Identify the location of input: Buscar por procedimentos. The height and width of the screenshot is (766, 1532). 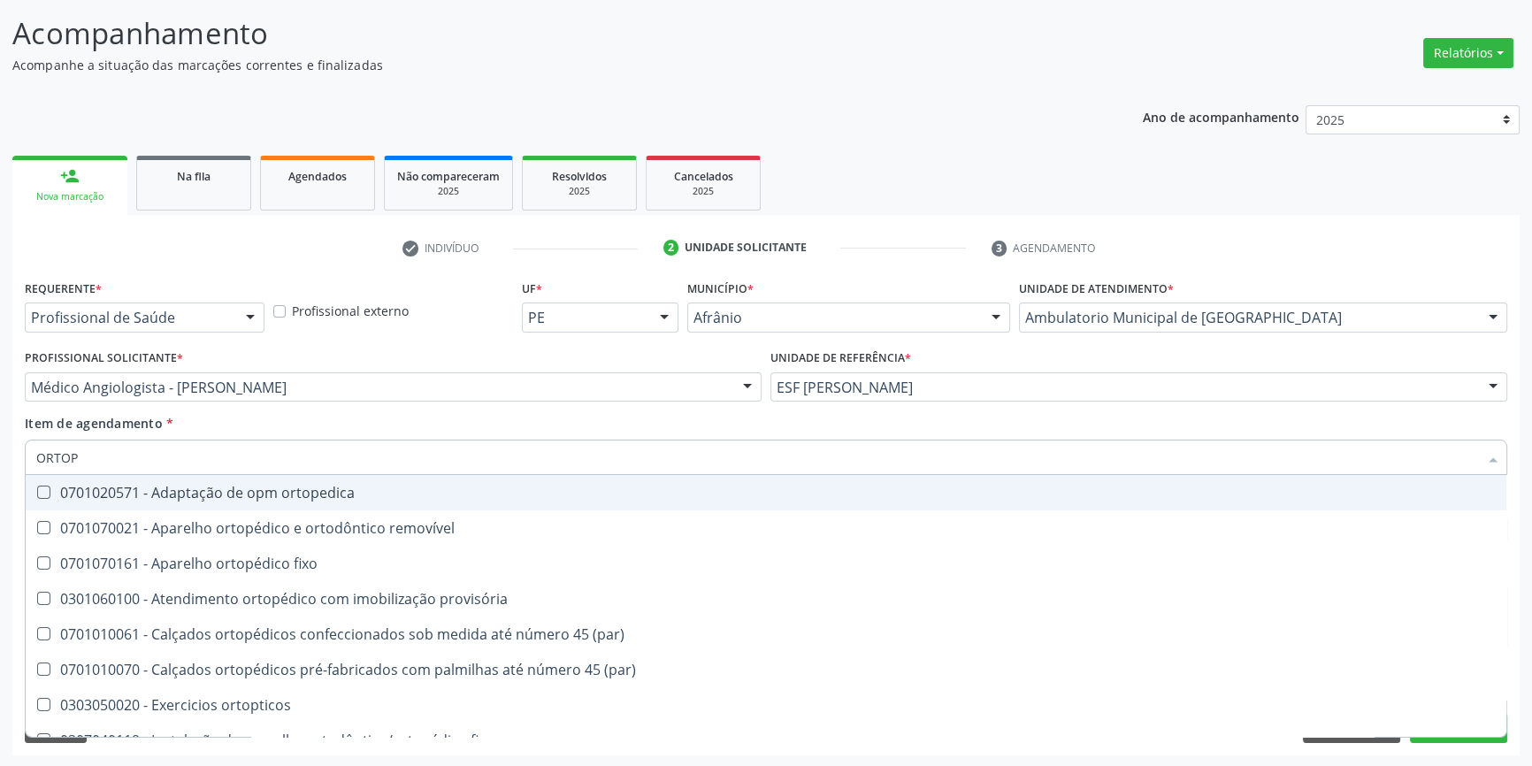
(757, 457).